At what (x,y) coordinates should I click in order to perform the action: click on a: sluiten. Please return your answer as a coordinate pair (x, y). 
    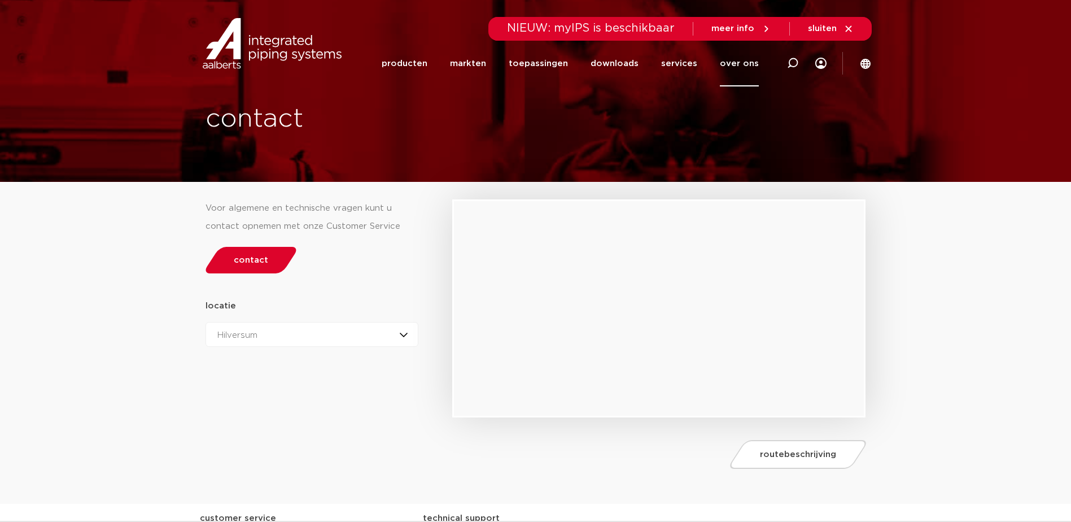
    Looking at the image, I should click on (830, 29).